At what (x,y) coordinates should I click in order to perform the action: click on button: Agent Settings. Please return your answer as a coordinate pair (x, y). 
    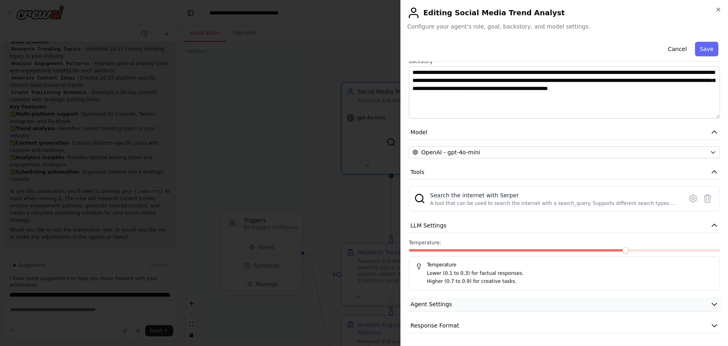
    Looking at the image, I should click on (564, 304).